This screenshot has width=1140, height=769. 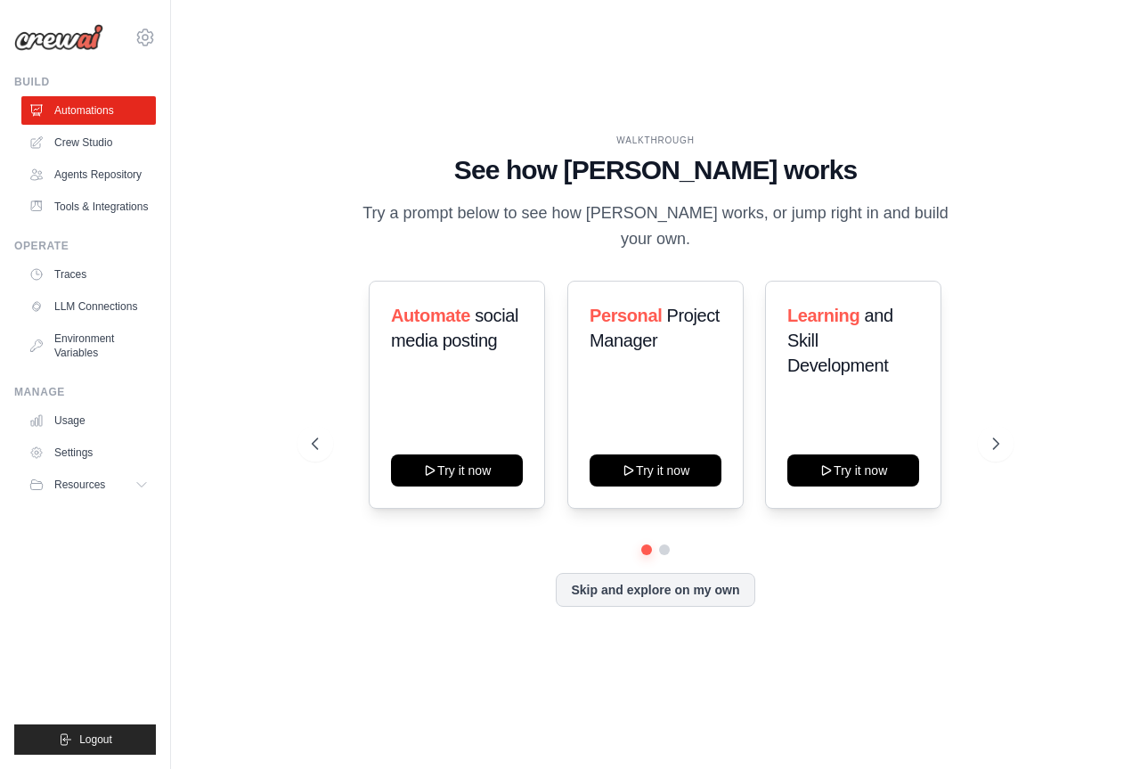 I want to click on a: LLM Connections, so click(x=88, y=306).